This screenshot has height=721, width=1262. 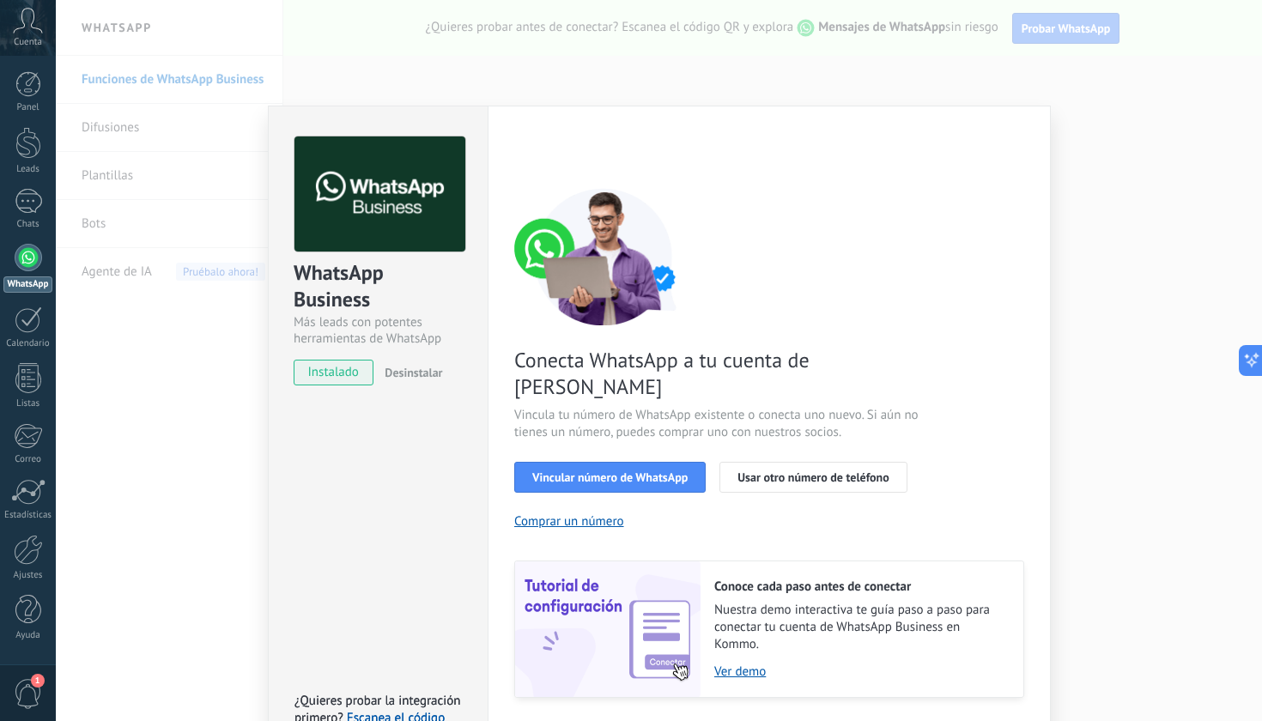 What do you see at coordinates (28, 224) in the screenshot?
I see `div: Chats` at bounding box center [28, 224].